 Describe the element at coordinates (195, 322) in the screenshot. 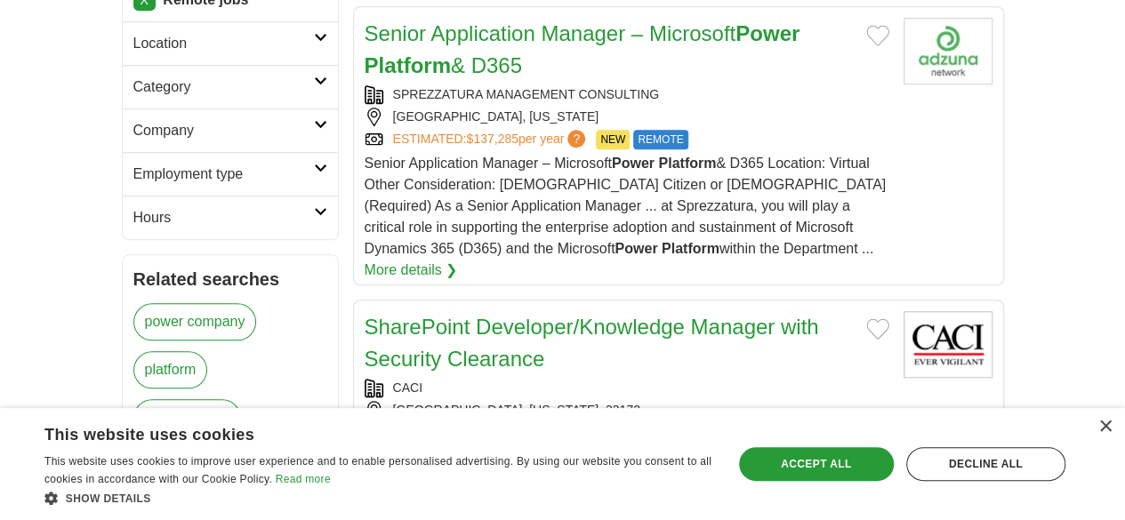

I see `a: power company` at that location.